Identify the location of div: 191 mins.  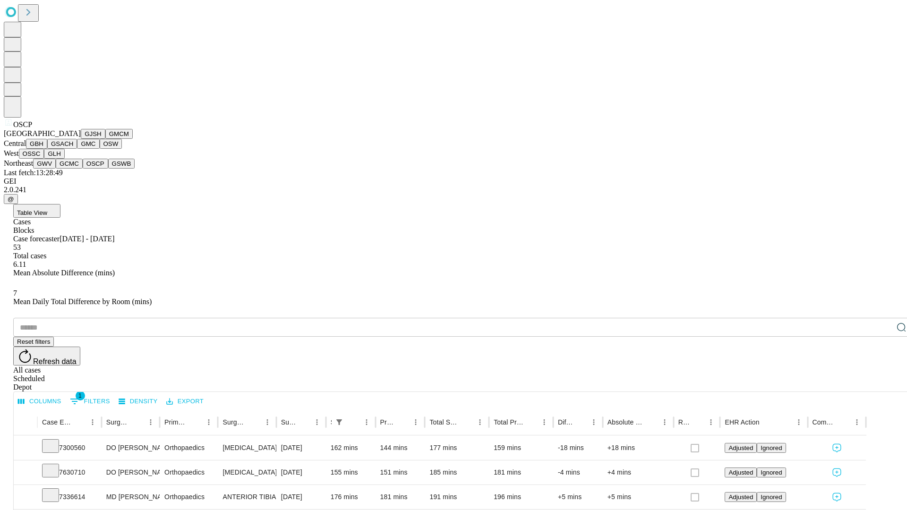
(457, 497).